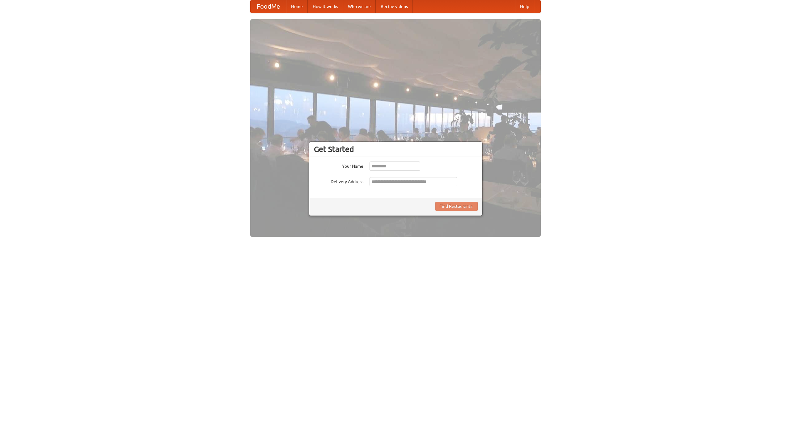 The width and height of the screenshot is (791, 437). I want to click on button: Find Restaurants!, so click(457, 207).